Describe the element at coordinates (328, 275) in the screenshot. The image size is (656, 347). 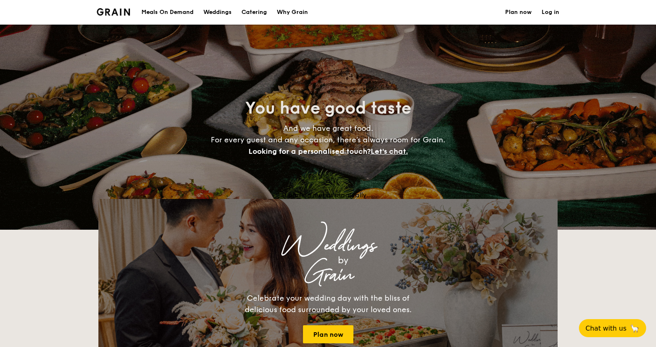
I see `div: Grain` at that location.